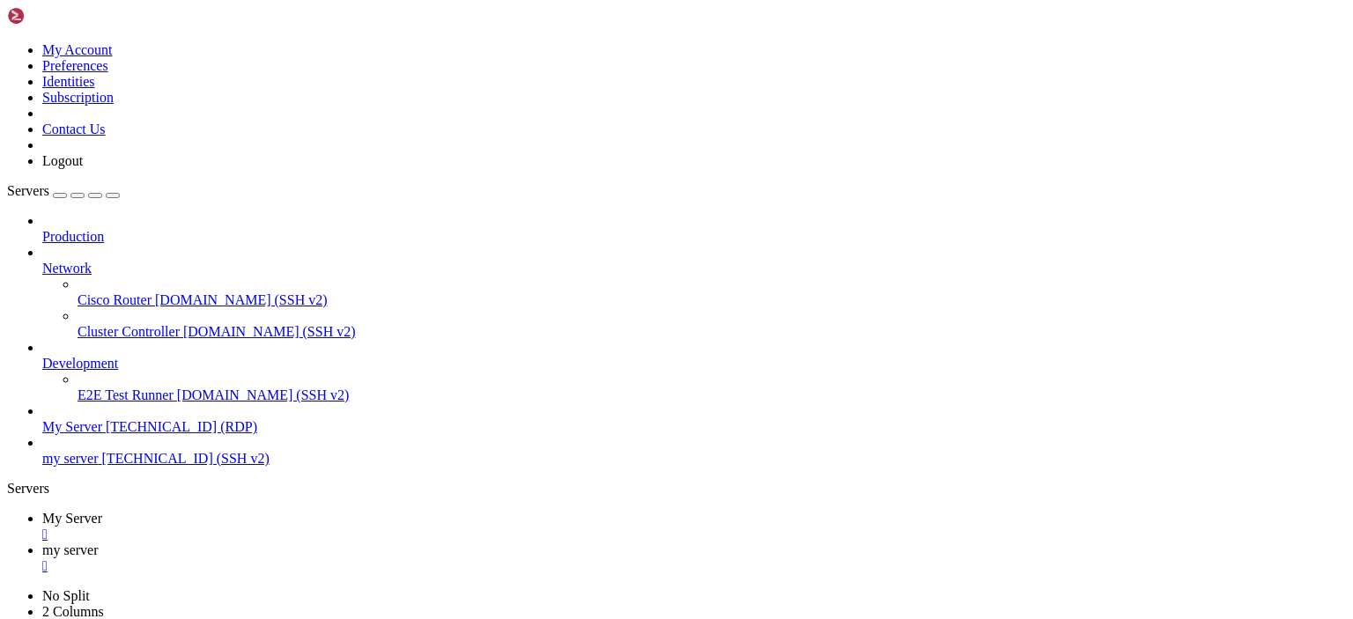 The width and height of the screenshot is (1353, 619). I want to click on div: Servers, so click(677, 489).